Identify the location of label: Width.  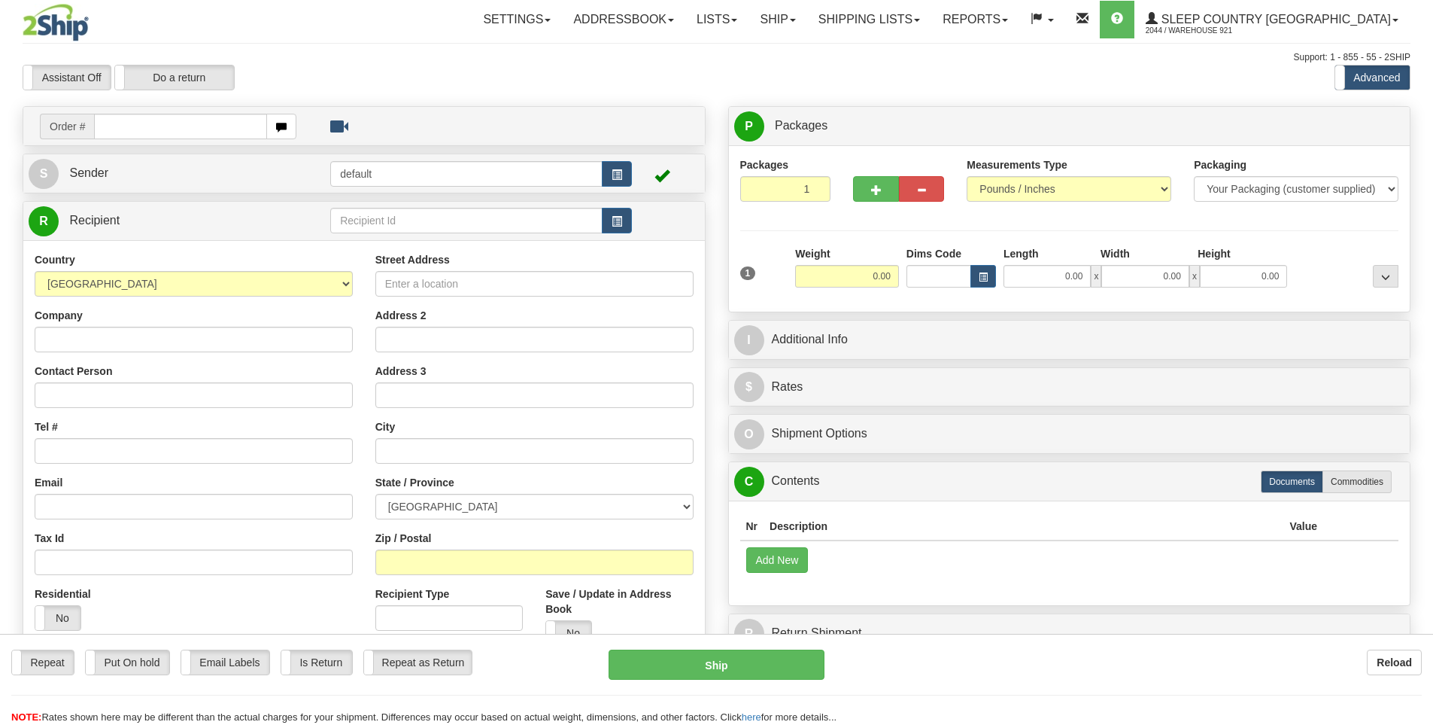
(1115, 254).